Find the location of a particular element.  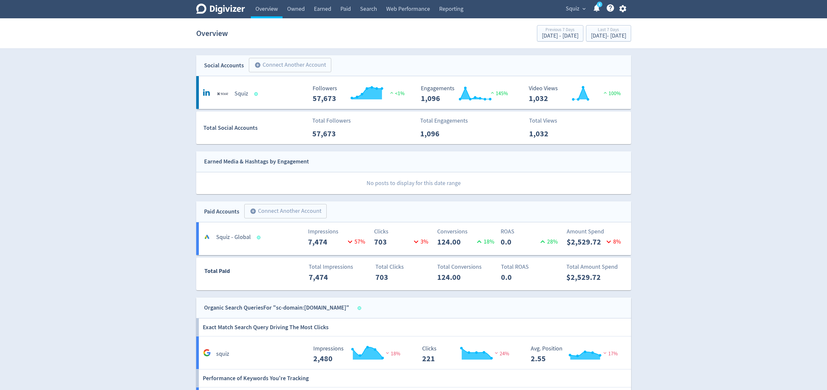

p: Total Engagements is located at coordinates (444, 121).